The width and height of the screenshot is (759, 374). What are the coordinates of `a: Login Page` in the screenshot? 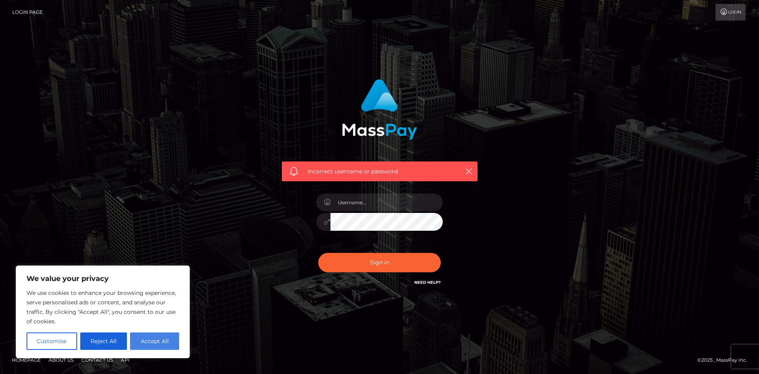 It's located at (27, 12).